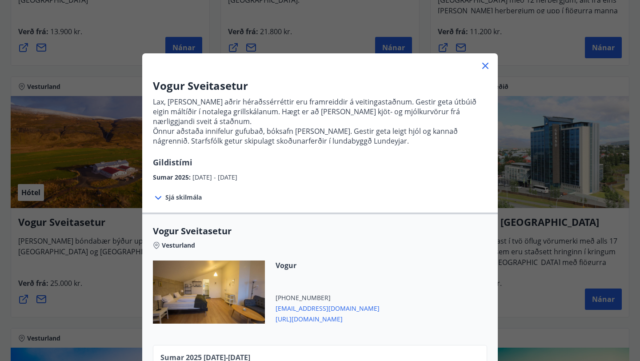 This screenshot has width=640, height=361. Describe the element at coordinates (173, 177) in the screenshot. I see `span: Sumar 2025 :` at that location.